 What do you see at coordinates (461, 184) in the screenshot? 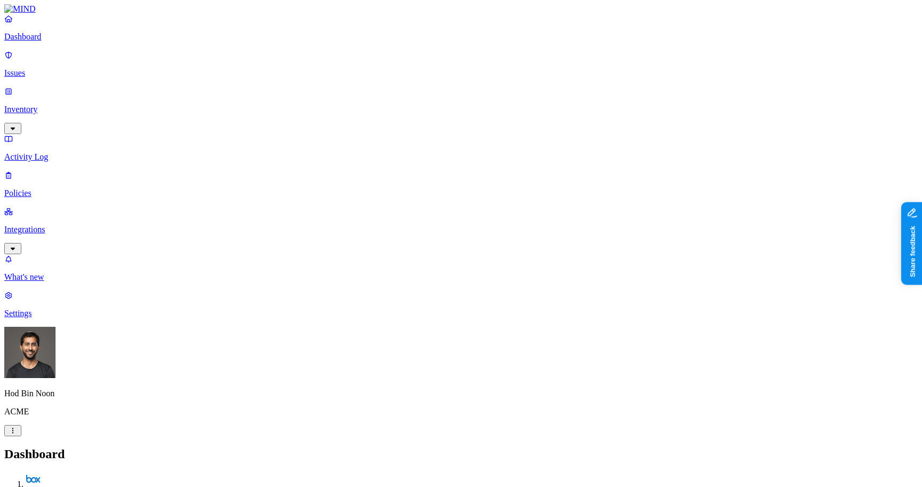
I see `a: Policies` at bounding box center [461, 184].